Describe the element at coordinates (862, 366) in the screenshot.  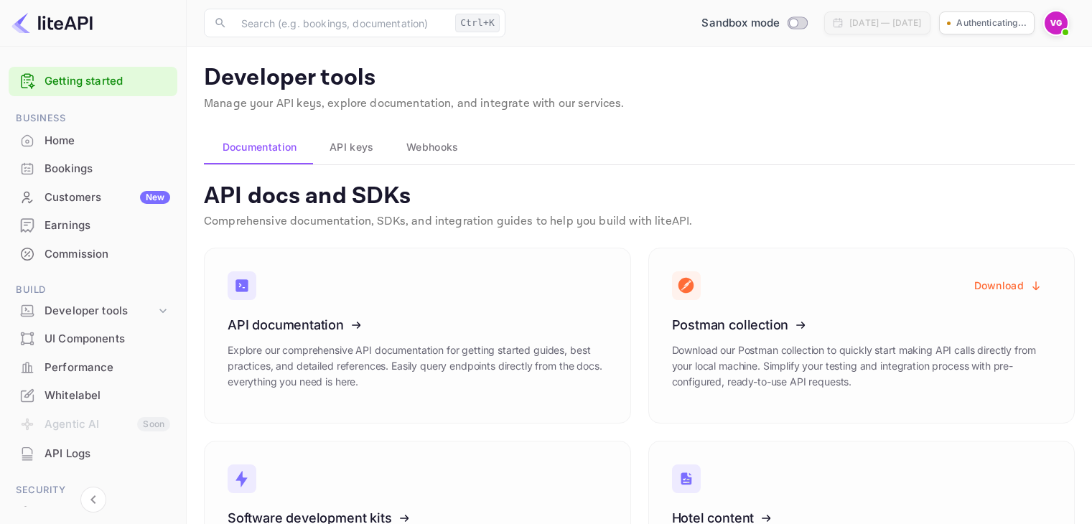
I see `p: Download our Postman collection to quickly start making API calls directly from your local machin...` at that location.